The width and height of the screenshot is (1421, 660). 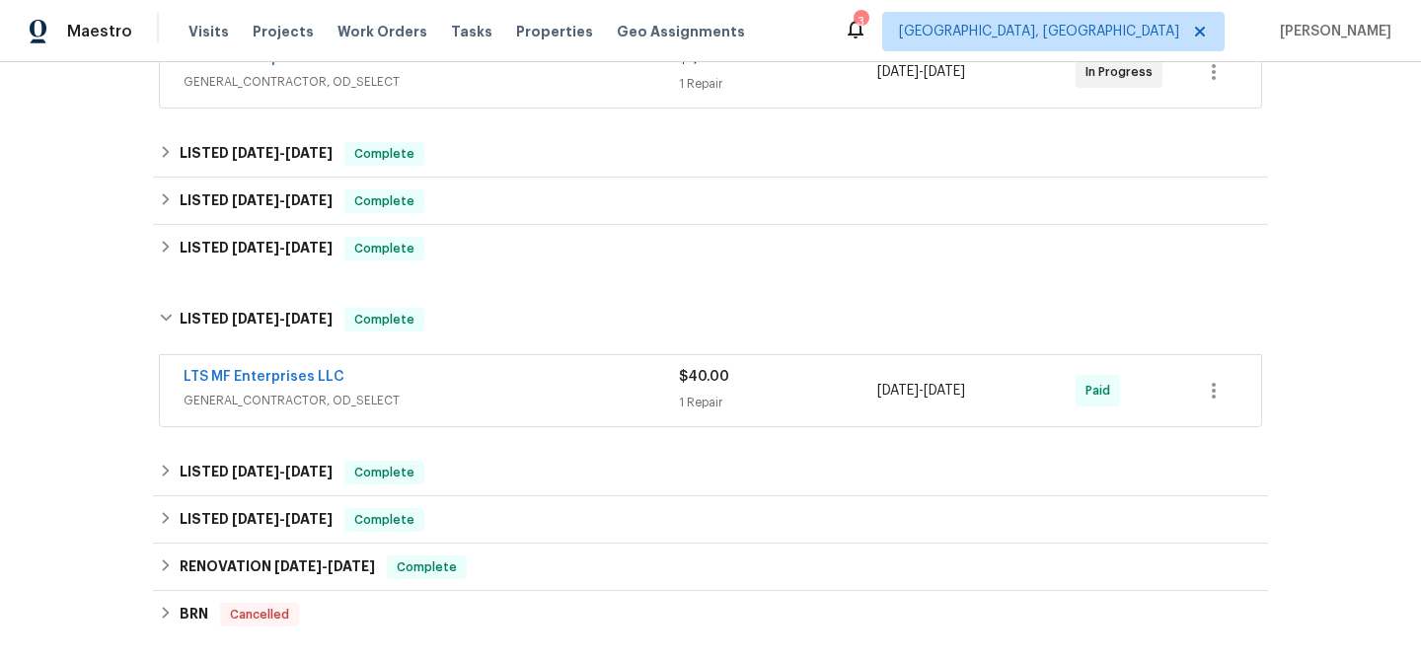 I want to click on div: BRN Cancelled, so click(x=710, y=615).